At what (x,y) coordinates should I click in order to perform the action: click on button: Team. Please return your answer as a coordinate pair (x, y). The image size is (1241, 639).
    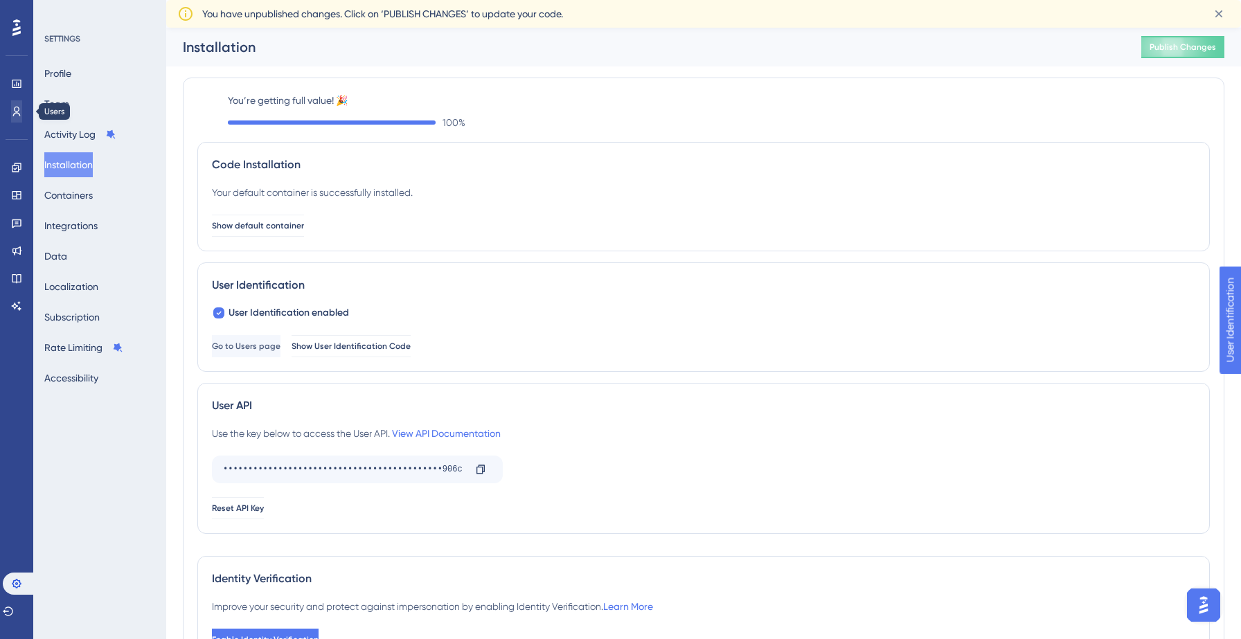
    Looking at the image, I should click on (57, 104).